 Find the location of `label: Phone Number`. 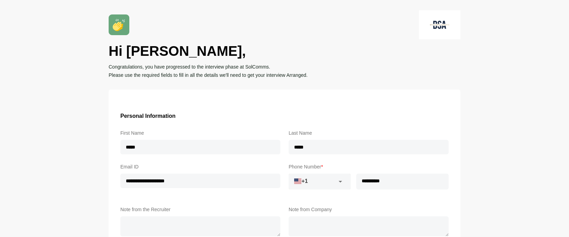

label: Phone Number is located at coordinates (369, 167).